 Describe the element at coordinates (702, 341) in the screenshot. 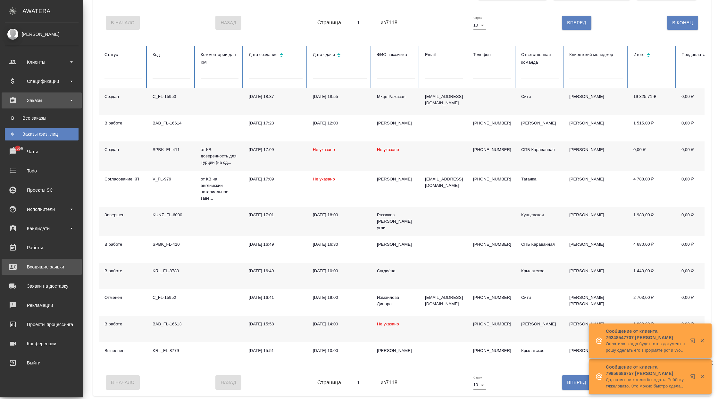

I see `button: Закрыть` at that location.